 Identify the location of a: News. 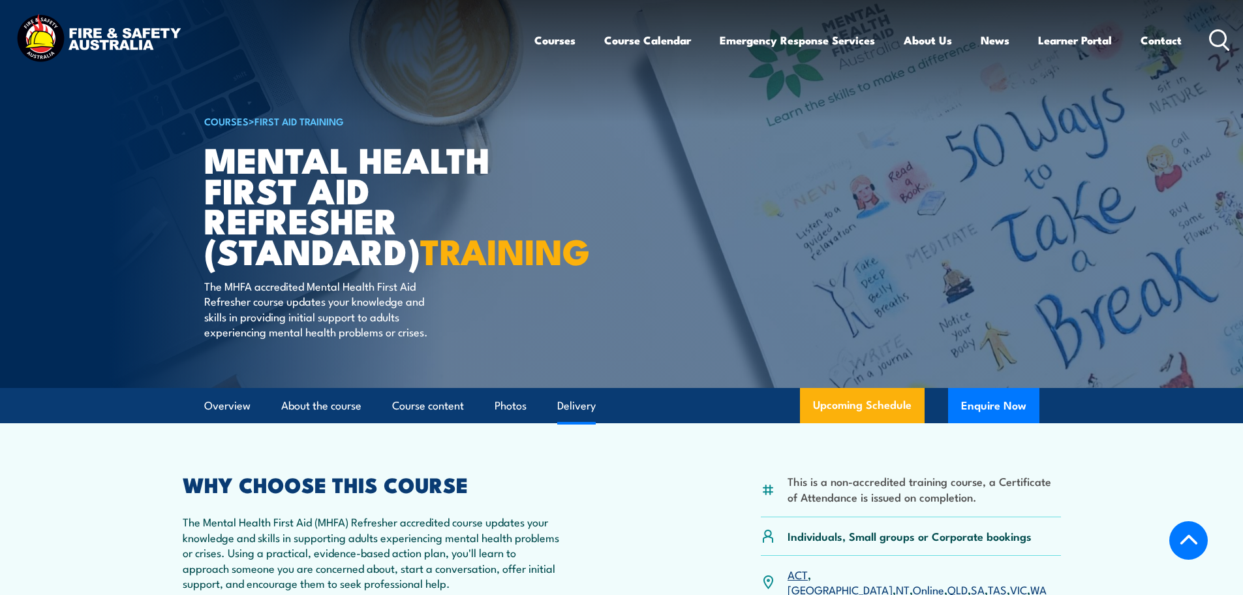
(995, 40).